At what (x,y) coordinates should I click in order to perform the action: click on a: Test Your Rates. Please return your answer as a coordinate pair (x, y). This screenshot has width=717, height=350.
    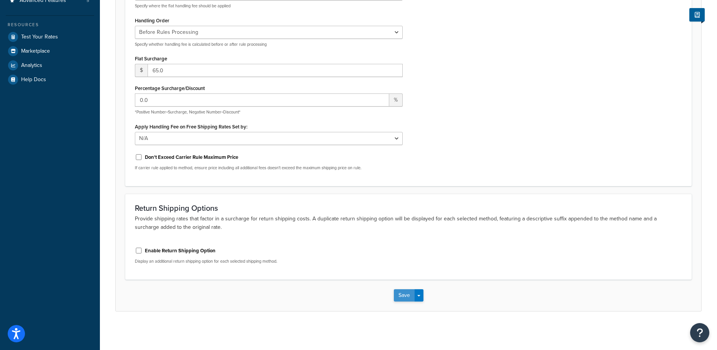
    Looking at the image, I should click on (50, 37).